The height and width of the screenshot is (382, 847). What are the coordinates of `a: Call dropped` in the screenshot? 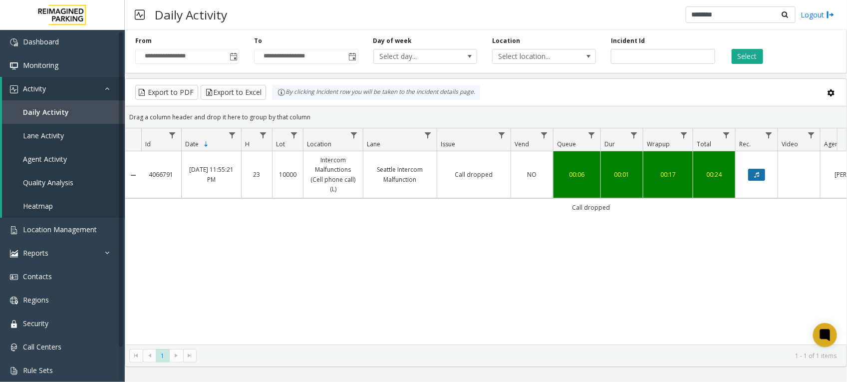 It's located at (474, 174).